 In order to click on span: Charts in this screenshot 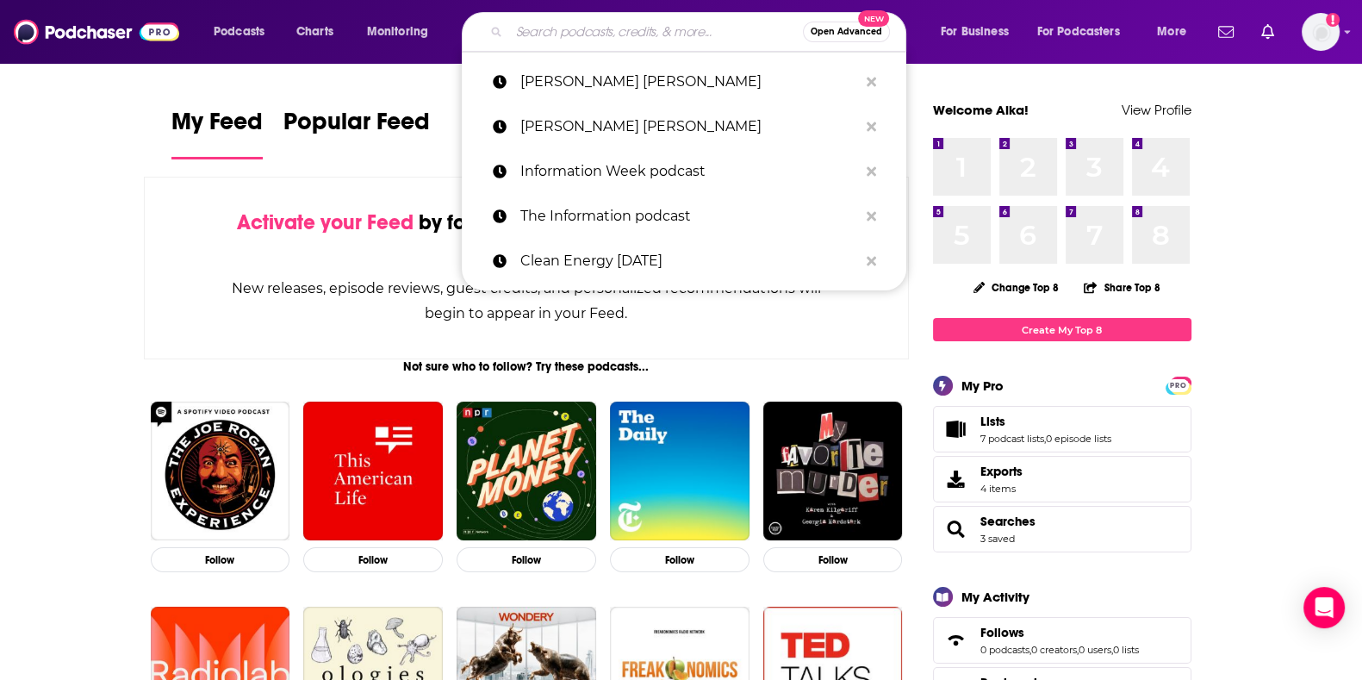, I will do `click(314, 32)`.